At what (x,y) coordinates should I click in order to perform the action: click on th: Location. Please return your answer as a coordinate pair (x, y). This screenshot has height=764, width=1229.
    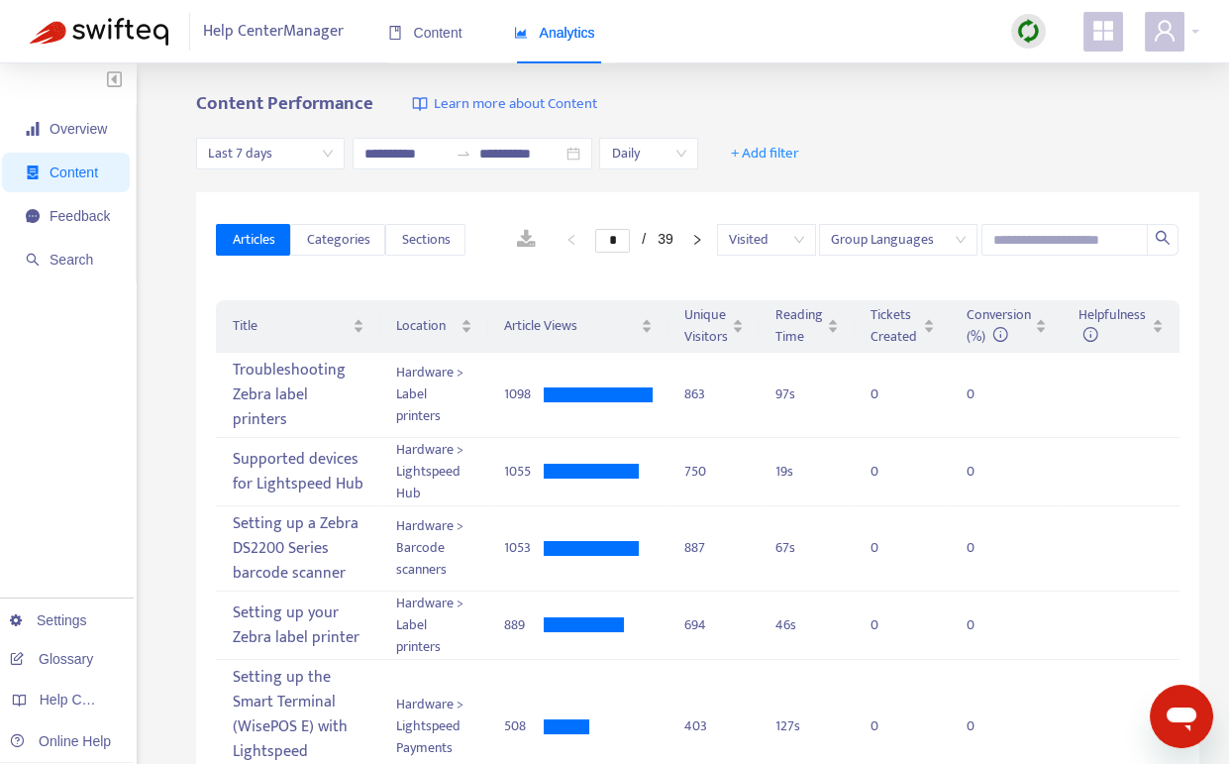
    Looking at the image, I should click on (434, 326).